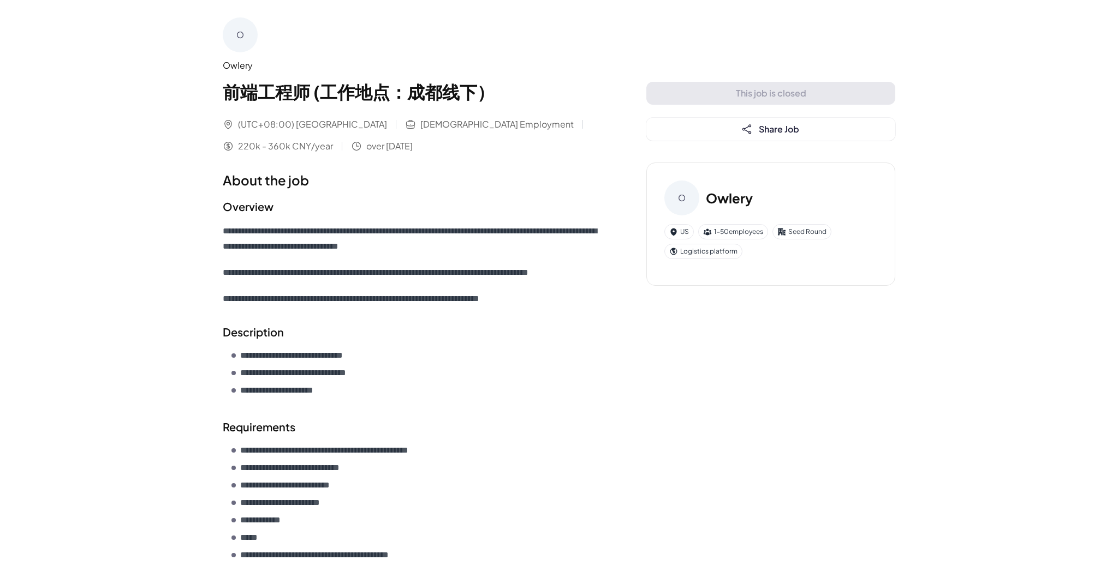 The height and width of the screenshot is (584, 1118). What do you see at coordinates (733, 232) in the screenshot?
I see `div: 1-50 employees` at bounding box center [733, 232].